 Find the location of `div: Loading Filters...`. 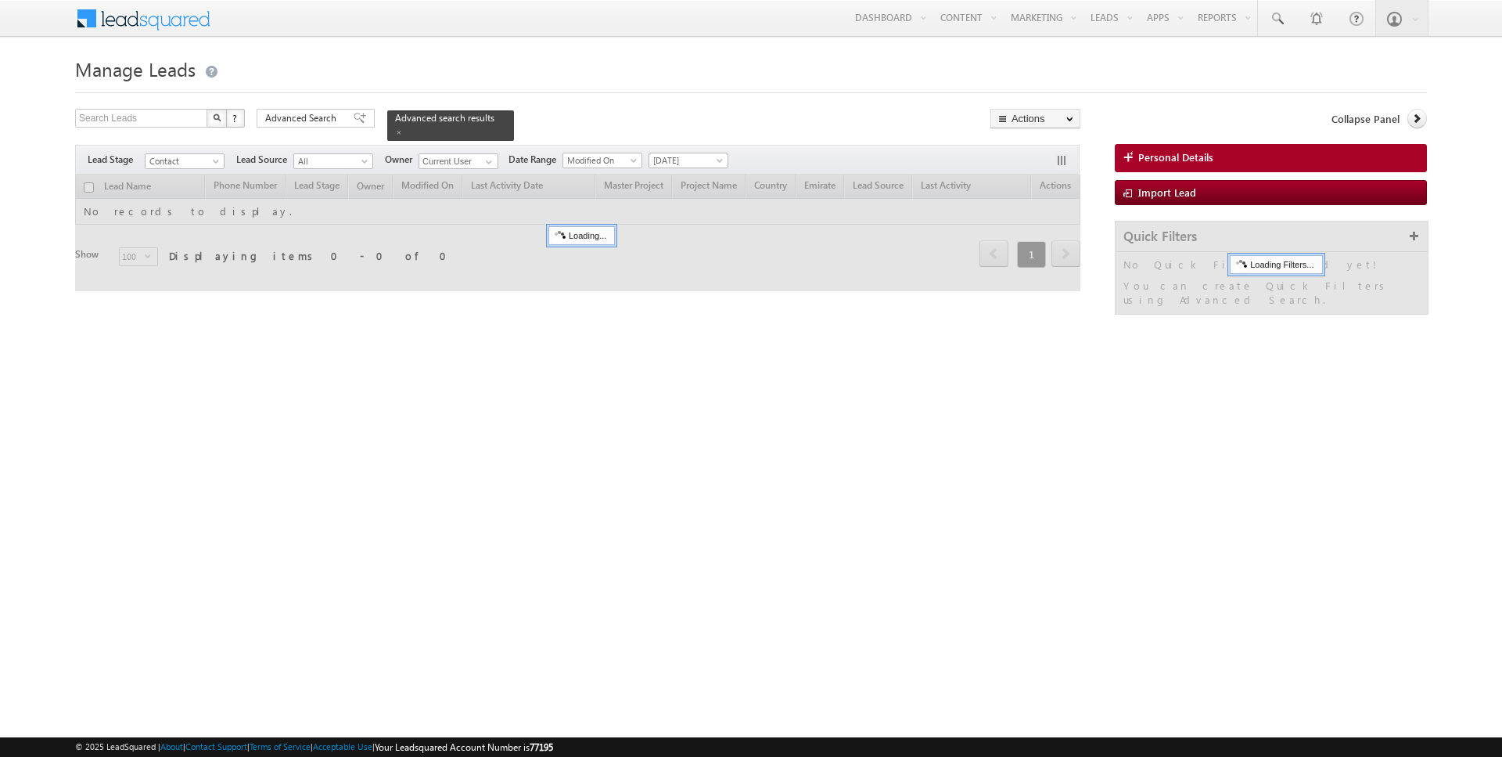

div: Loading Filters... is located at coordinates (1276, 264).